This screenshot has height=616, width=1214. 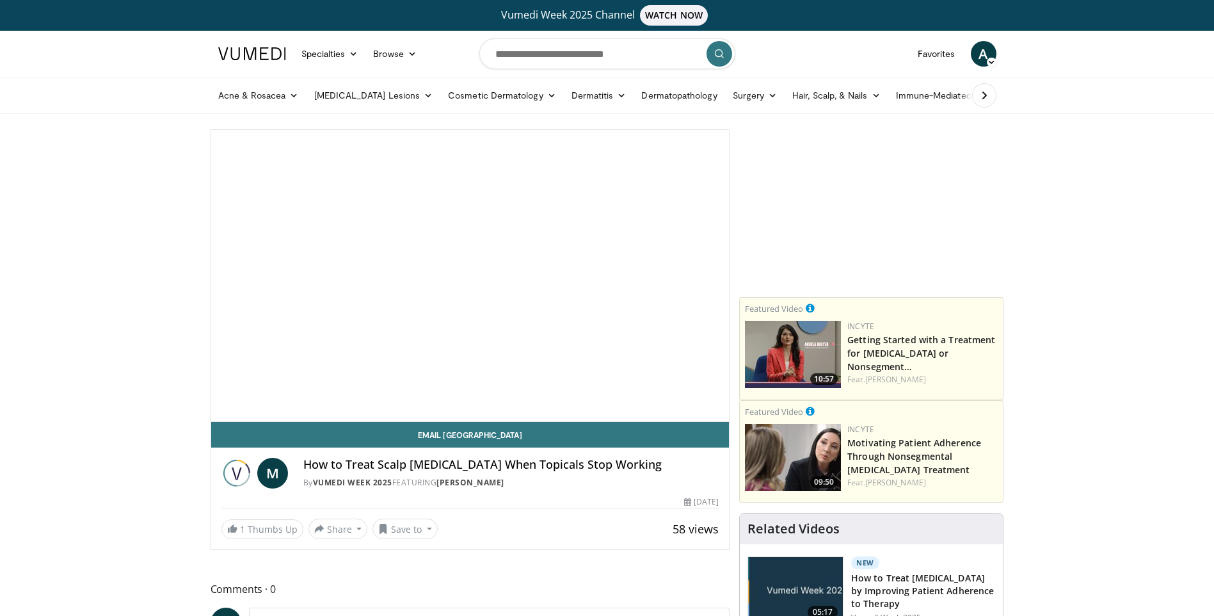 I want to click on a: Acne & Rosacea, so click(x=259, y=95).